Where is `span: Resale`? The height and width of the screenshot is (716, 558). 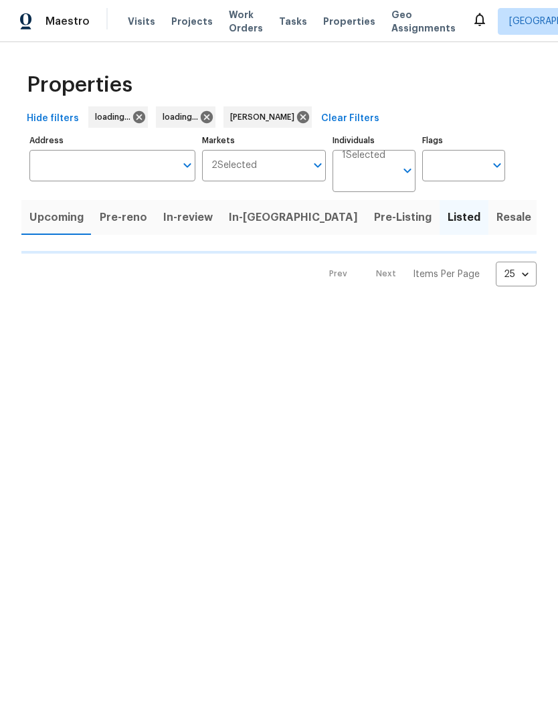 span: Resale is located at coordinates (514, 217).